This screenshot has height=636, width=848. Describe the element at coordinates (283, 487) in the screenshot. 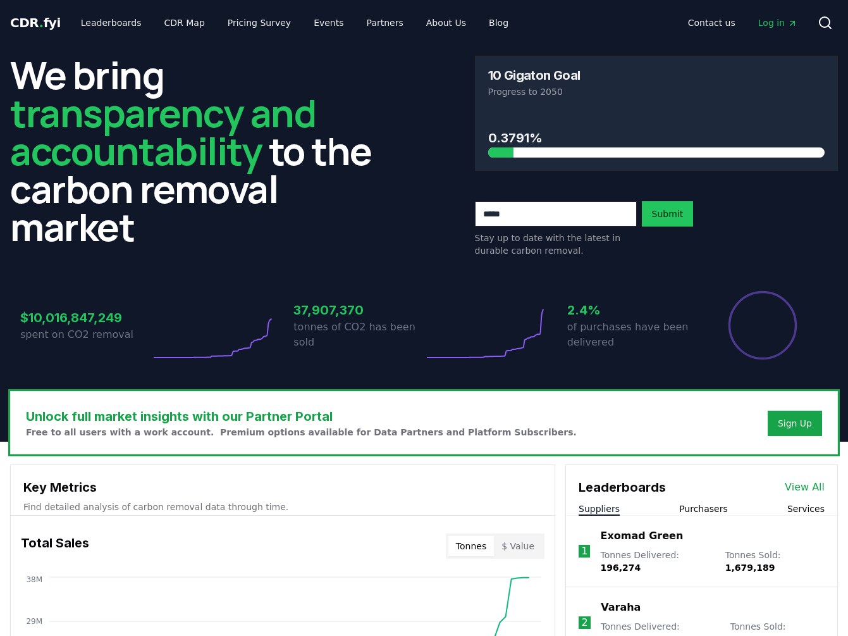

I see `h3: Key Metrics` at that location.